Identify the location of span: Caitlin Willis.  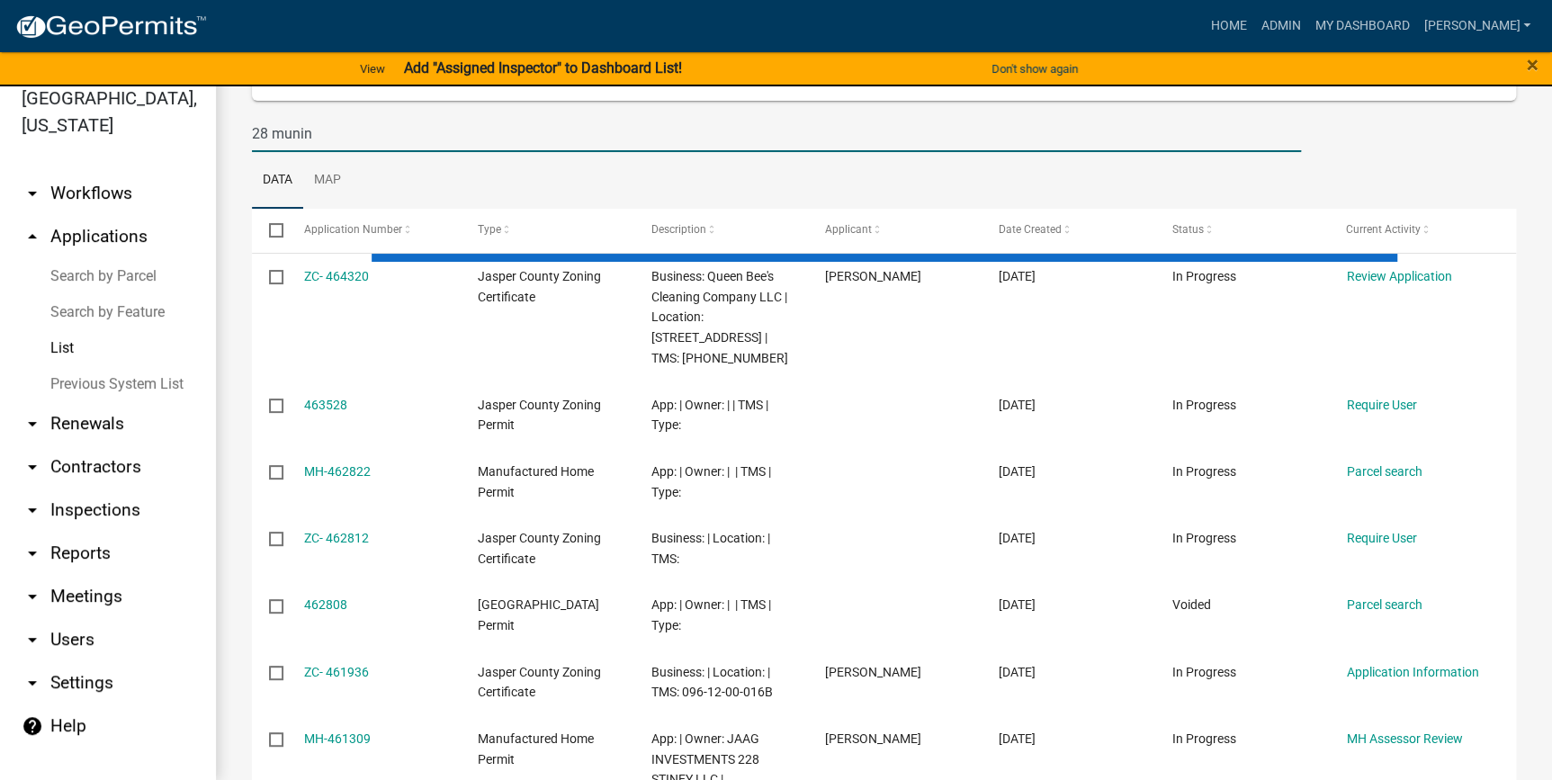
(873, 672).